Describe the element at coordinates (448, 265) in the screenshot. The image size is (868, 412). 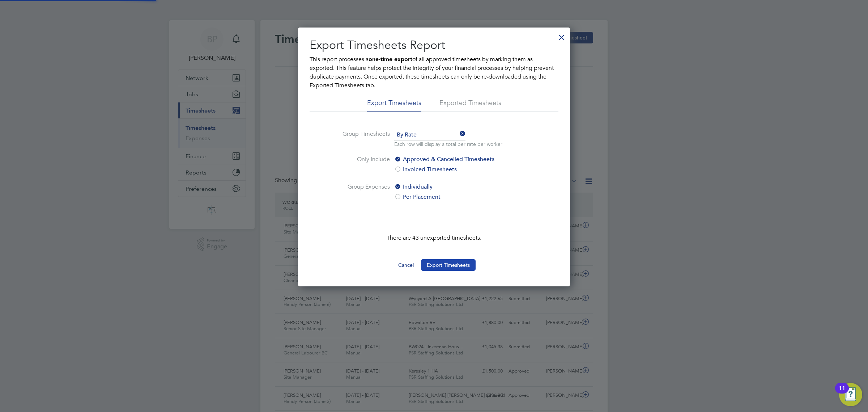
I see `button: Export Timesheets` at that location.